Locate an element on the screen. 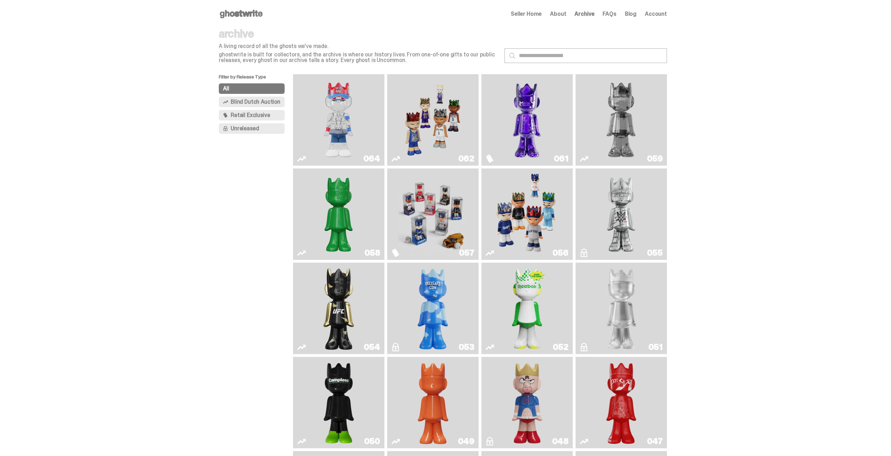 This screenshot has height=456, width=891. div: 047 is located at coordinates (655, 441).